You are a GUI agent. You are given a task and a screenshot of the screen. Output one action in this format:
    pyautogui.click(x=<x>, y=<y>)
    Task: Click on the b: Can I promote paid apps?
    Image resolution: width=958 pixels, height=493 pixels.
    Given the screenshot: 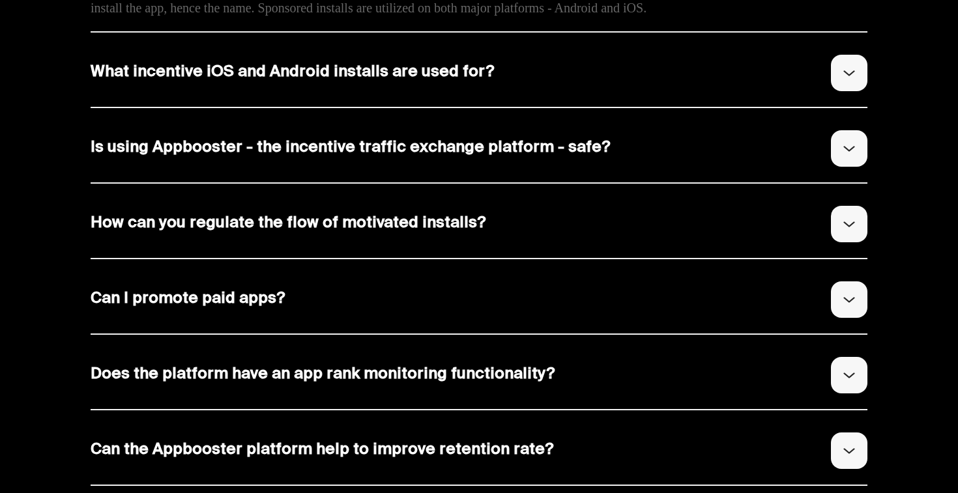 What is the action you would take?
    pyautogui.click(x=188, y=300)
    